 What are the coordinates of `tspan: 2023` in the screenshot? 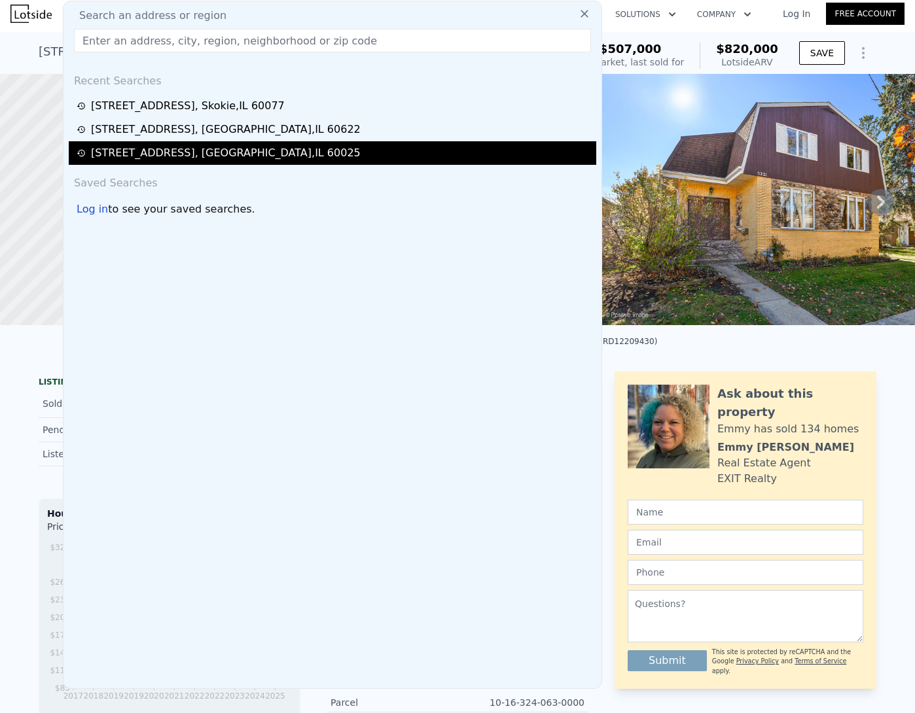 It's located at (234, 696).